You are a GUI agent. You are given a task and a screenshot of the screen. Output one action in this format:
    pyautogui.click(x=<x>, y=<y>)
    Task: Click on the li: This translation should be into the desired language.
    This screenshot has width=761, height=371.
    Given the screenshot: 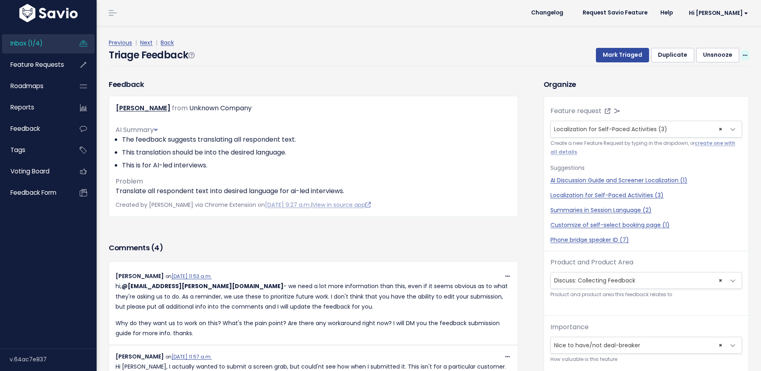 What is the action you would take?
    pyautogui.click(x=317, y=153)
    